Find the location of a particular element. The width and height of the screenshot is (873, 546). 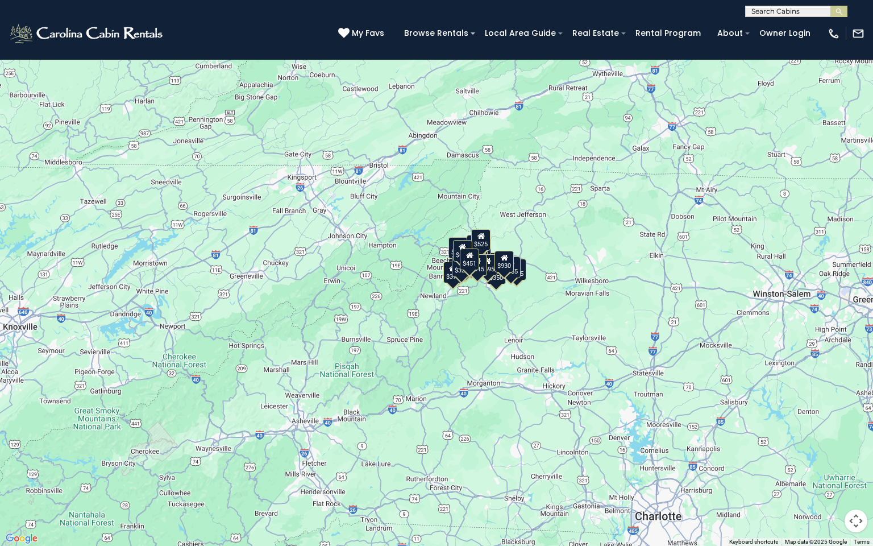

a: Local Area Guide is located at coordinates (520, 33).